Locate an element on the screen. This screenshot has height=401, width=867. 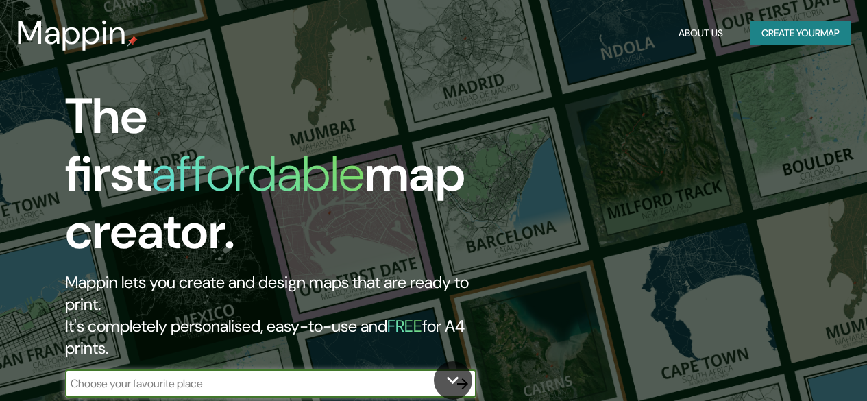
img: mappin-pin is located at coordinates (132, 41).